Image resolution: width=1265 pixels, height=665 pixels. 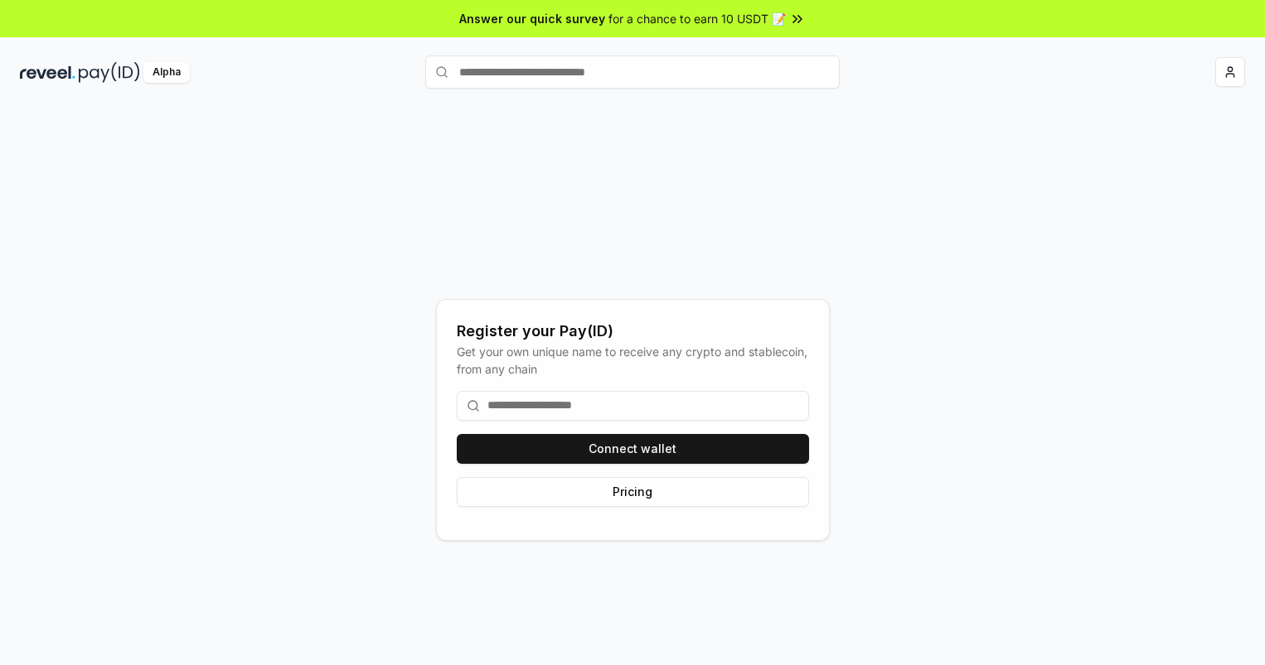 What do you see at coordinates (167, 72) in the screenshot?
I see `div: Alpha` at bounding box center [167, 72].